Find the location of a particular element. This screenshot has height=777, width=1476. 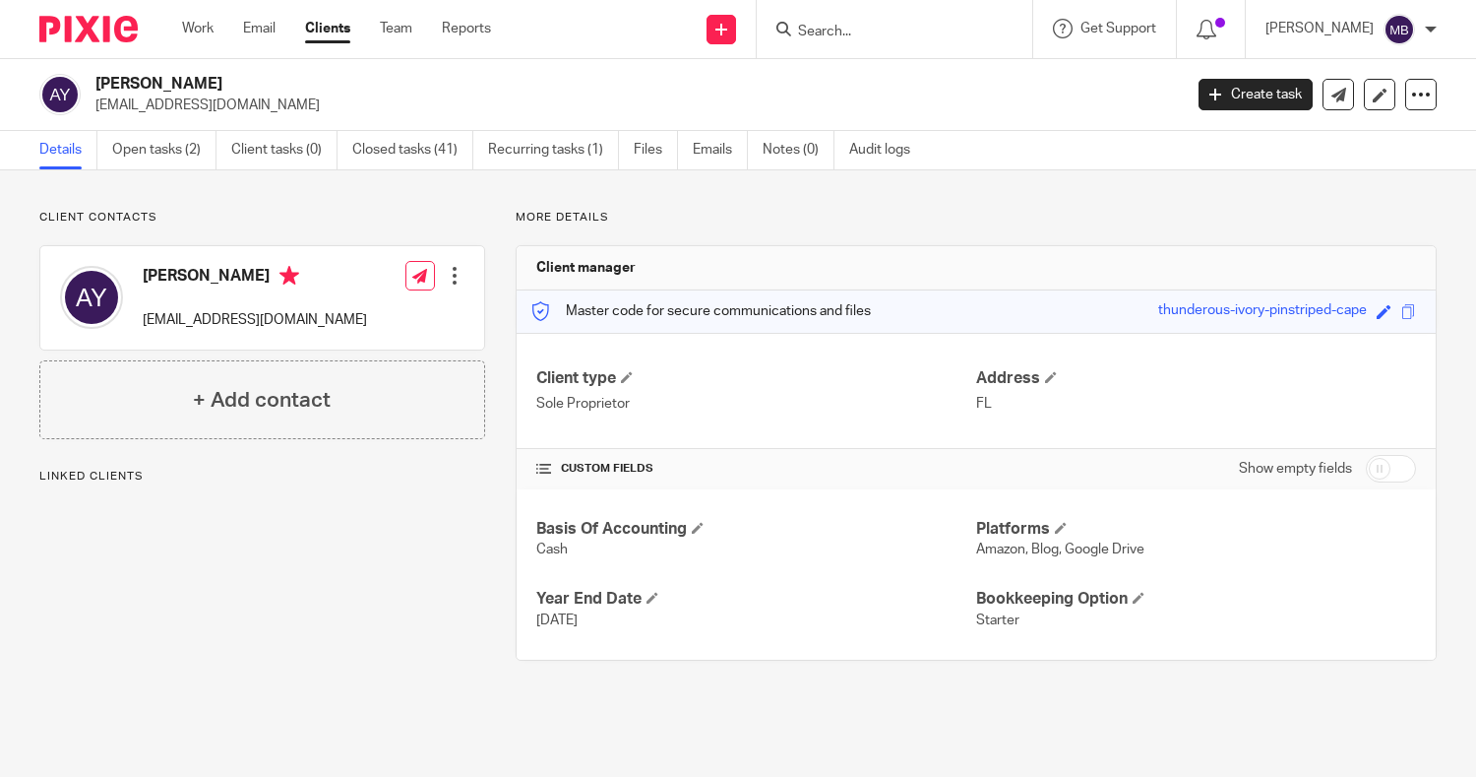

a: Work is located at coordinates (198, 29).